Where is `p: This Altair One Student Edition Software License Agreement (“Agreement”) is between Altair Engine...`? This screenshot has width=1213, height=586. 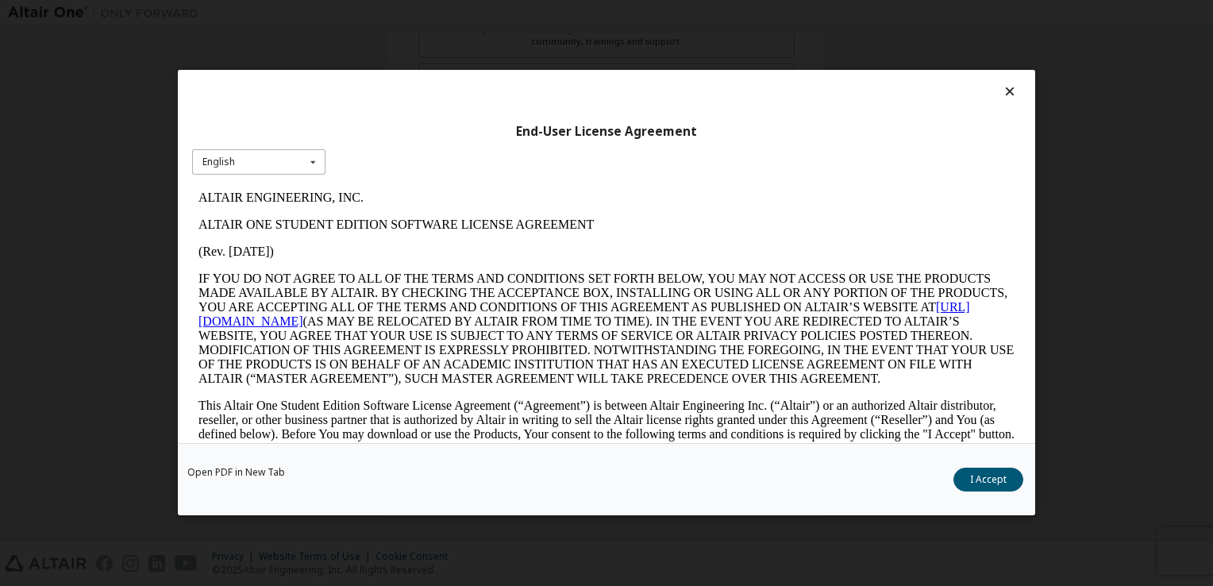 p: This Altair One Student Edition Software License Agreement (“Agreement”) is between Altair Engine... is located at coordinates (414, 243).